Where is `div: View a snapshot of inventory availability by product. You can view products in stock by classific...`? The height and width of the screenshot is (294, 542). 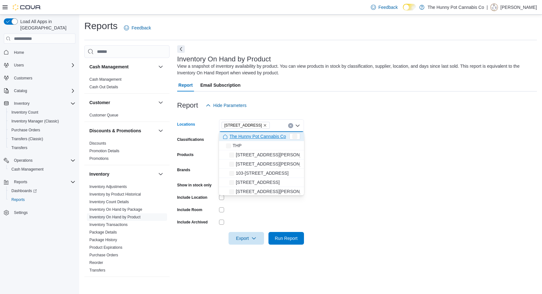 div: View a snapshot of inventory availability by product. You can view products in stock by classific... is located at coordinates (355, 70).